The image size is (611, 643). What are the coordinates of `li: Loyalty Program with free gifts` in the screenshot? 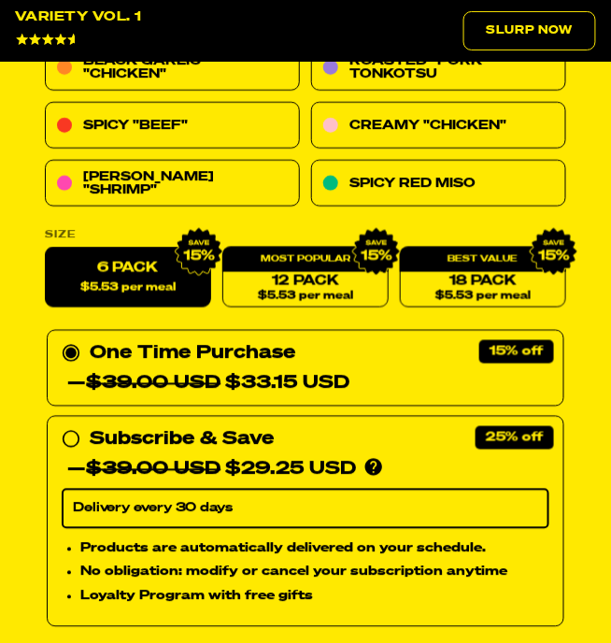 It's located at (315, 596).